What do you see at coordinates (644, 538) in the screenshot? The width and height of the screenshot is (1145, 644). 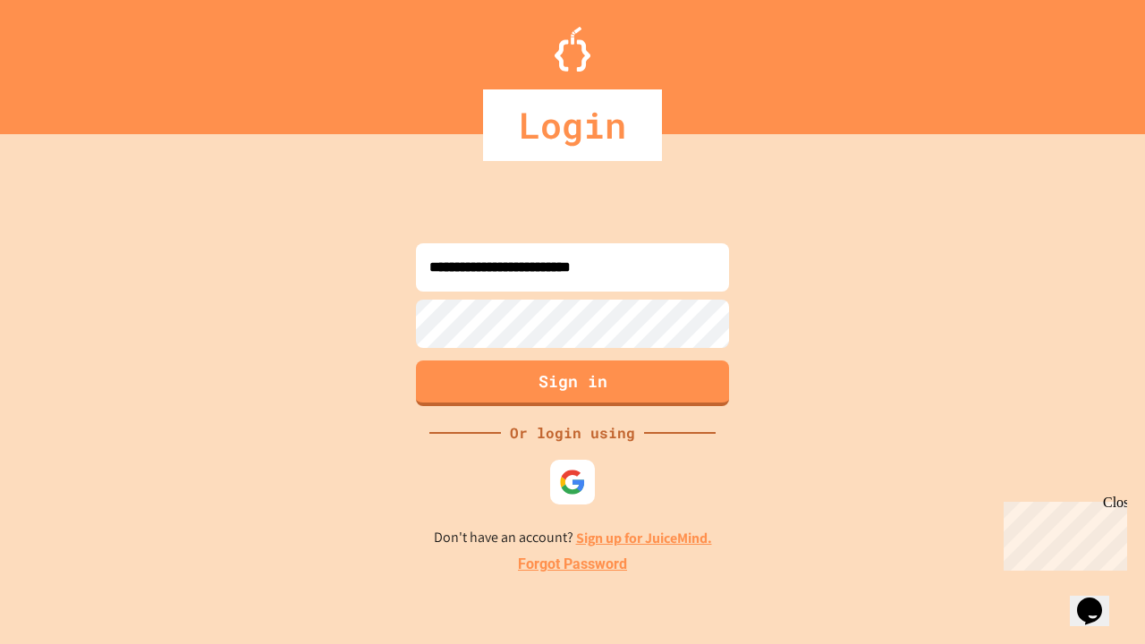 I see `a: Sign up for JuiceMind.` at bounding box center [644, 538].